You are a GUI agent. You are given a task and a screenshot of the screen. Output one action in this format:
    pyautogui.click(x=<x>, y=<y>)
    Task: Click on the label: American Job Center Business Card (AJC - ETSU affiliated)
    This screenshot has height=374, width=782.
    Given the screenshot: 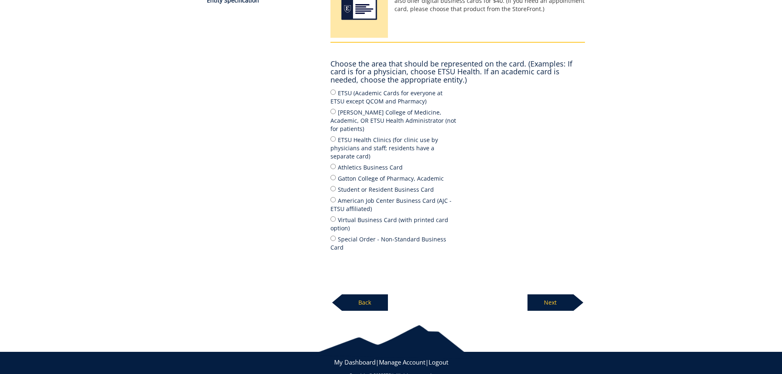 What is the action you would take?
    pyautogui.click(x=394, y=205)
    